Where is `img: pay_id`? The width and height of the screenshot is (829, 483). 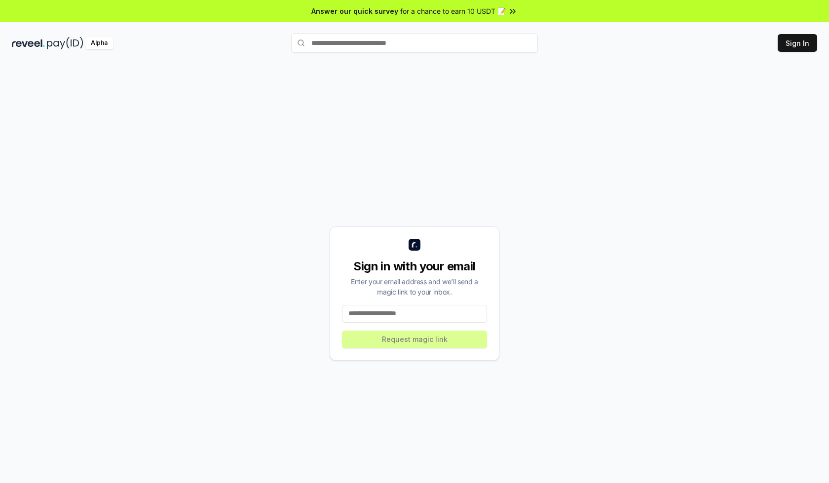 img: pay_id is located at coordinates (65, 43).